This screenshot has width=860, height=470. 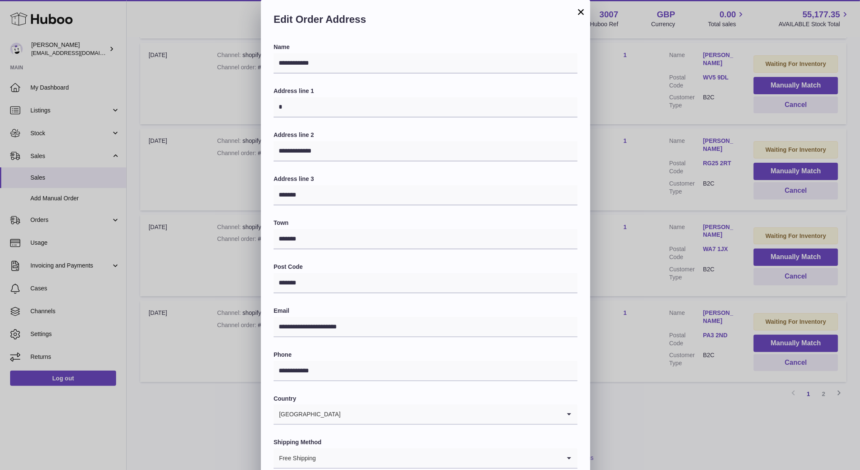 I want to click on span: Free Shipping, so click(x=295, y=458).